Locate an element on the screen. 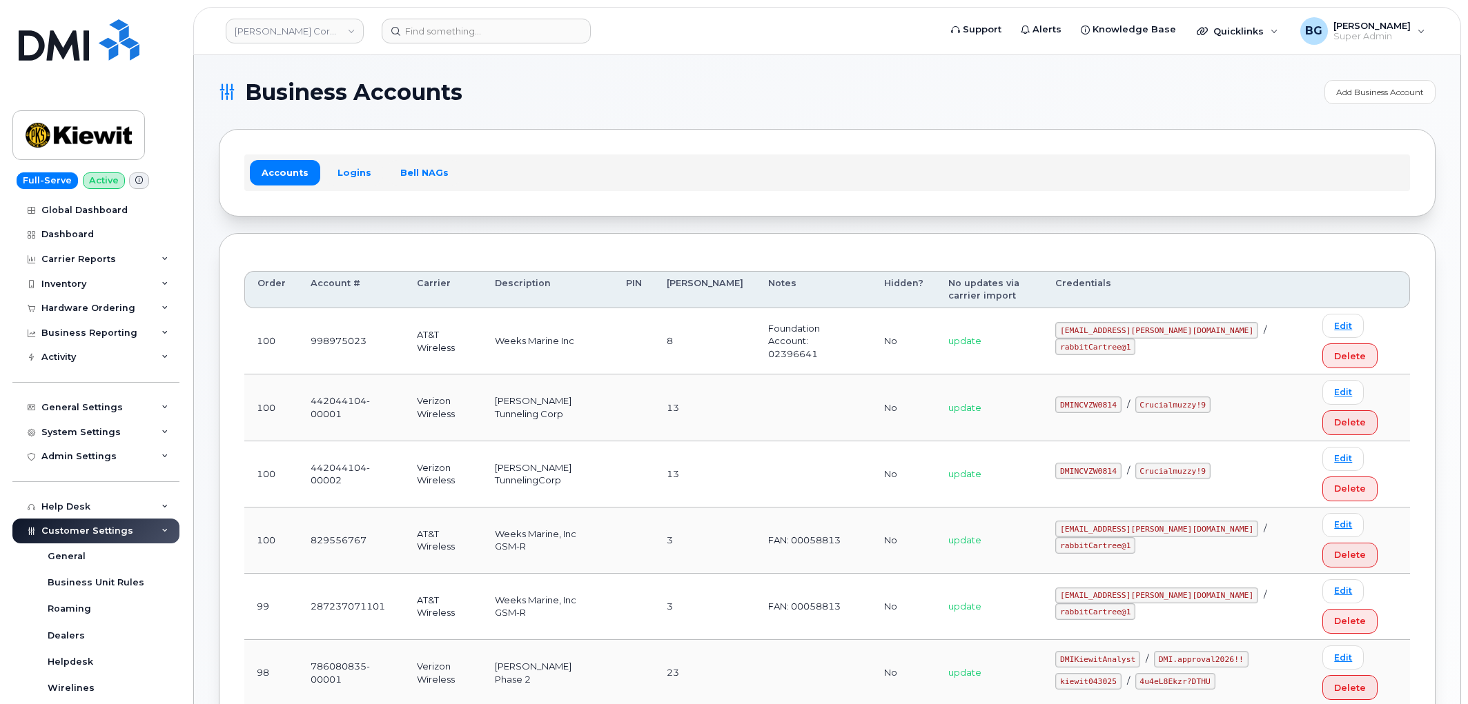  code: DMI.approval2026!! is located at coordinates (1201, 660).